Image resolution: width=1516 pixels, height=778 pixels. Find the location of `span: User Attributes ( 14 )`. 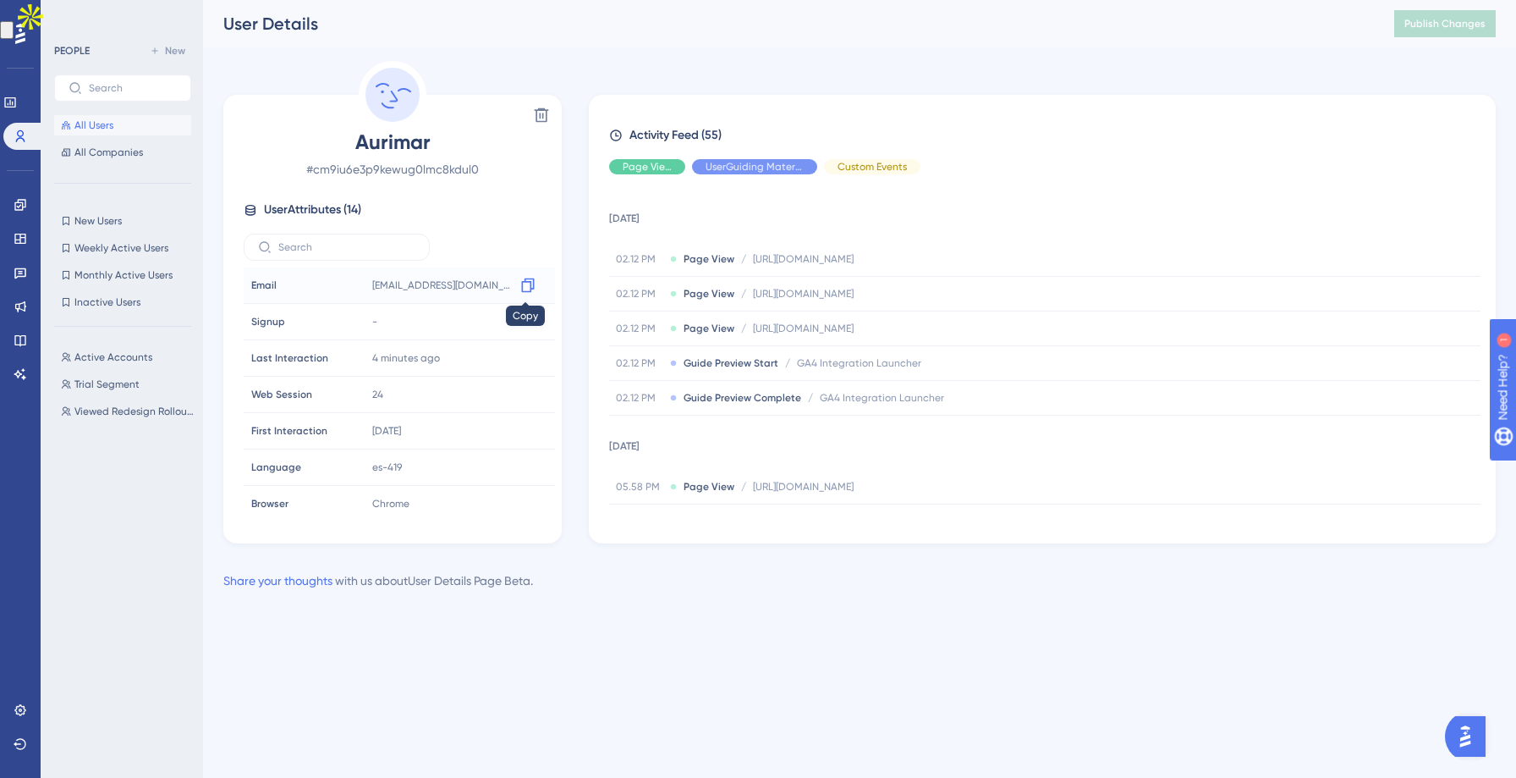

span: User Attributes ( 14 ) is located at coordinates (312, 210).